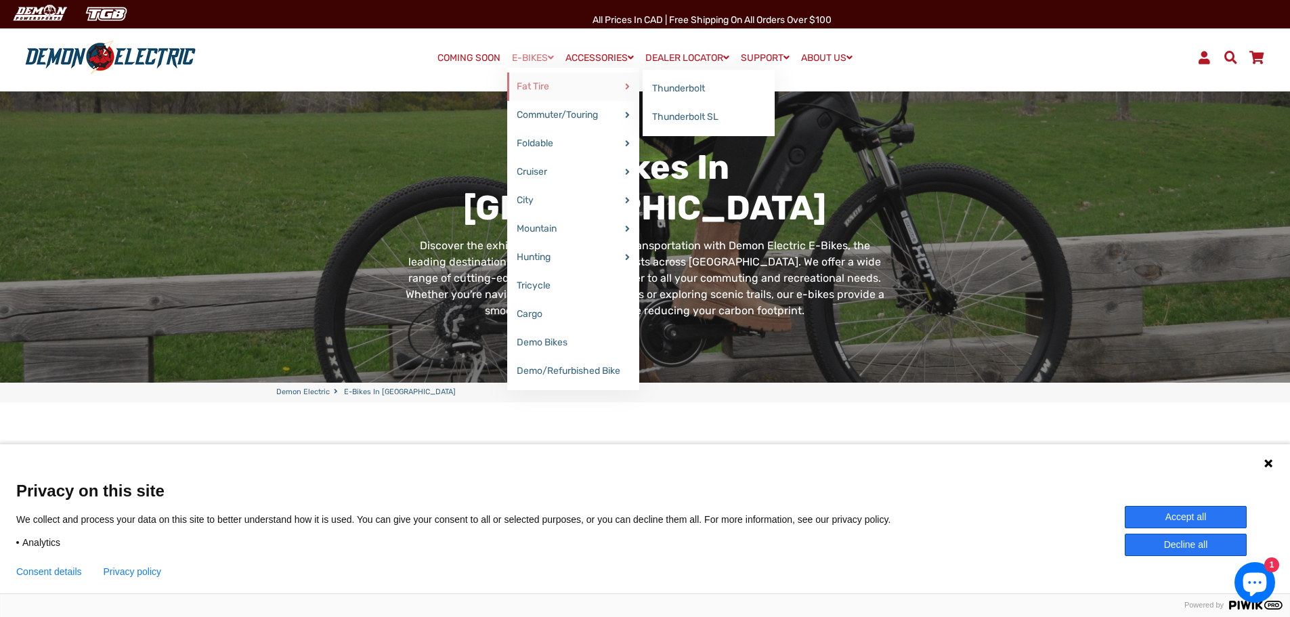  Describe the element at coordinates (708, 117) in the screenshot. I see `a: Thunderbolt SL` at that location.